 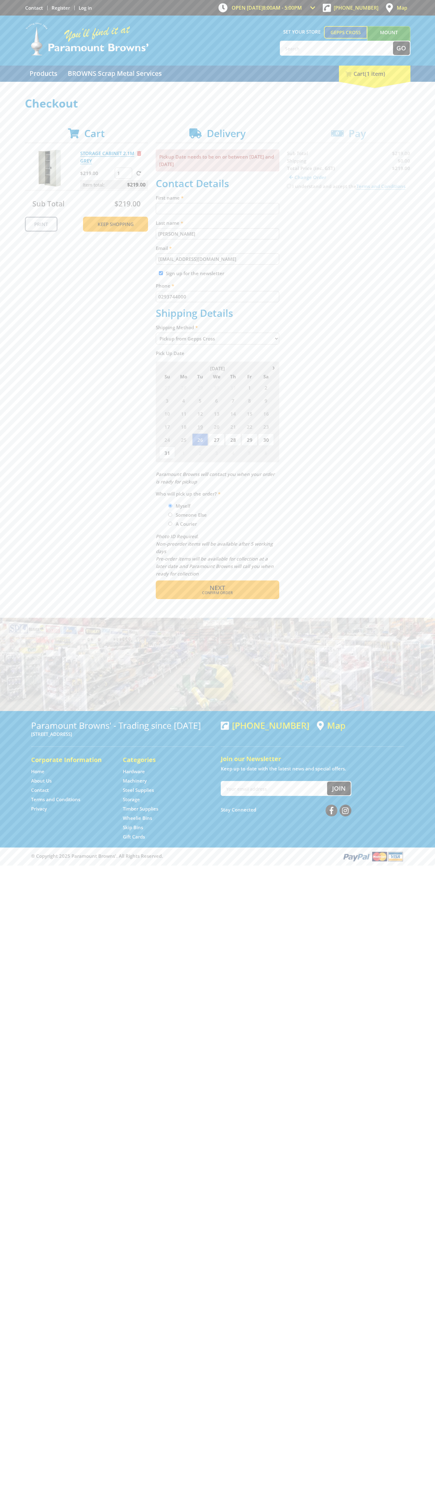 What do you see at coordinates (114, 185) in the screenshot?
I see `p: Item total:` at bounding box center [114, 185].